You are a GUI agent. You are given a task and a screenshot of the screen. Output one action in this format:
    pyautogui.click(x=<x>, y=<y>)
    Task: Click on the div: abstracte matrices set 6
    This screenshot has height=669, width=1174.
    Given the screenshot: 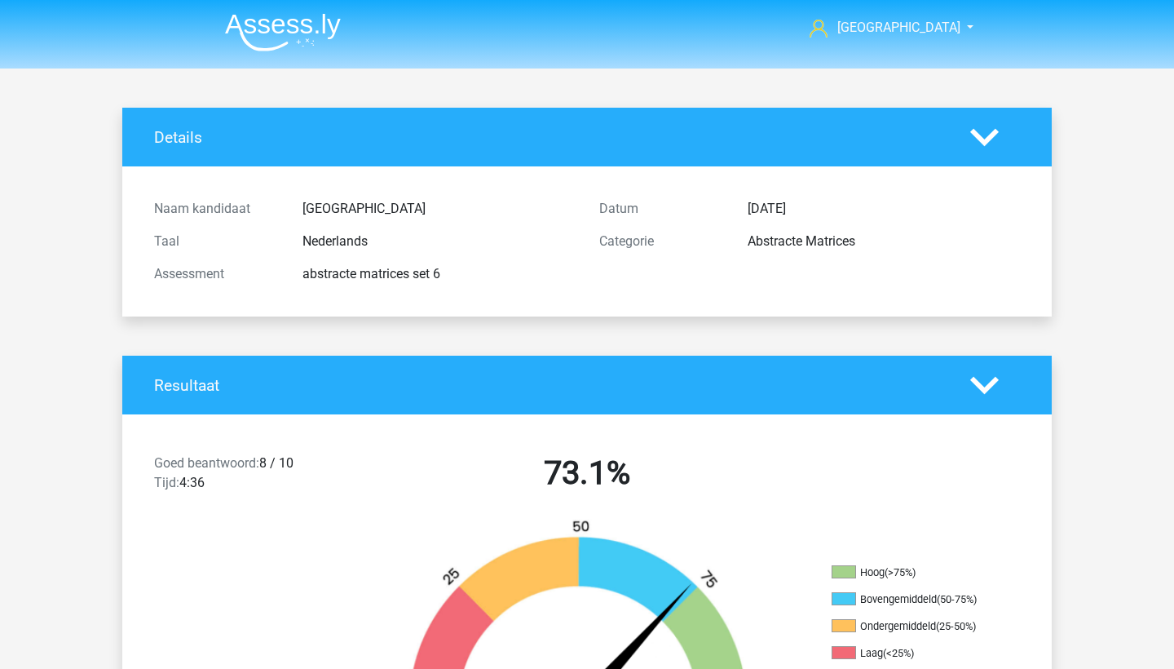 What is the action you would take?
    pyautogui.click(x=439, y=274)
    